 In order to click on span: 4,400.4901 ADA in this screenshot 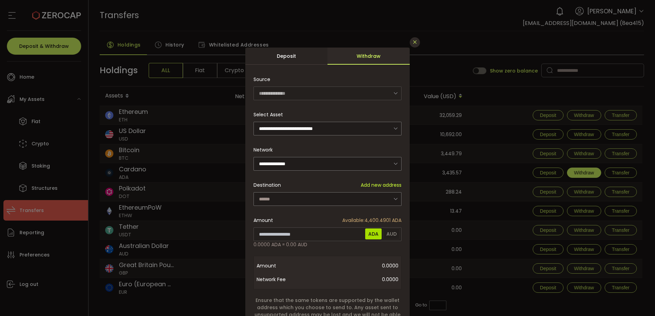, I will do `click(372, 221)`.